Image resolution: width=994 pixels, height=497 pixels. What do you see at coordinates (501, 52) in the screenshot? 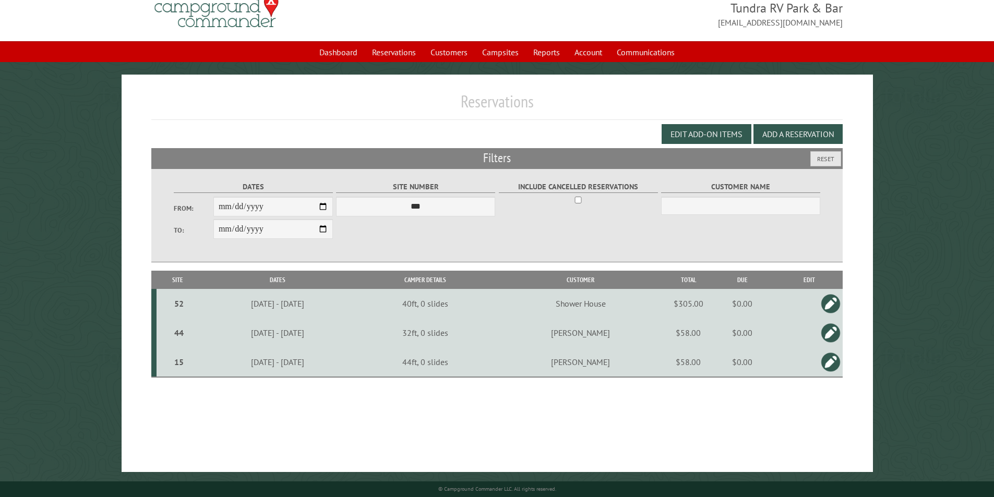
I see `a: Campsites` at bounding box center [501, 52].